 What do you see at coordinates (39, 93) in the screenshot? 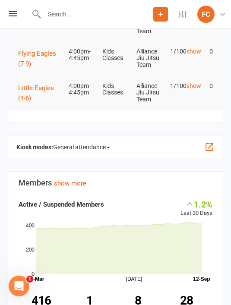
I see `button: Little Eagles (4-6)` at bounding box center [39, 93].